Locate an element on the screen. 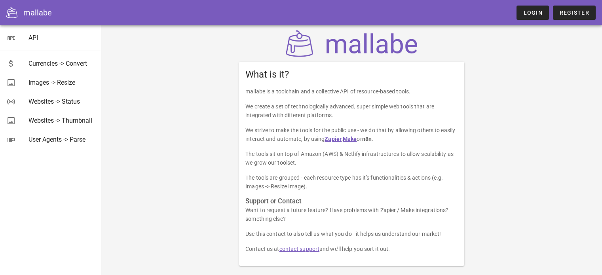  span: Register is located at coordinates (574, 13).